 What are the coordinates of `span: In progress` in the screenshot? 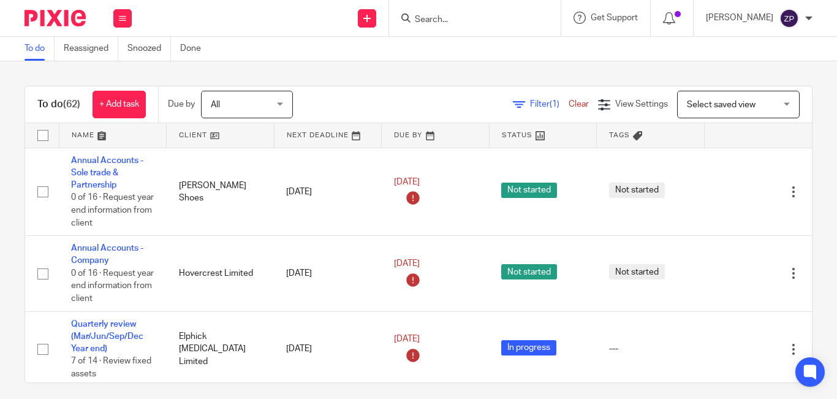 It's located at (529, 347).